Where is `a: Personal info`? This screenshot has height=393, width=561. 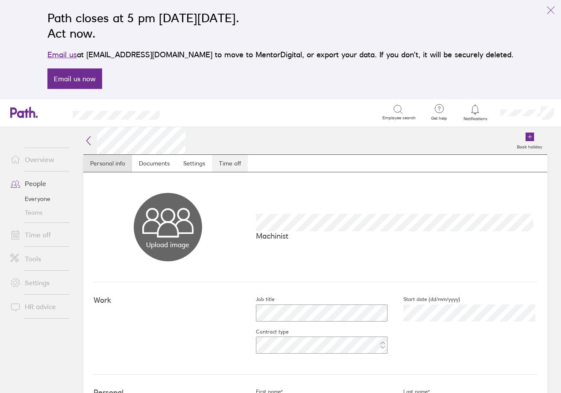
a: Personal info is located at coordinates (108, 163).